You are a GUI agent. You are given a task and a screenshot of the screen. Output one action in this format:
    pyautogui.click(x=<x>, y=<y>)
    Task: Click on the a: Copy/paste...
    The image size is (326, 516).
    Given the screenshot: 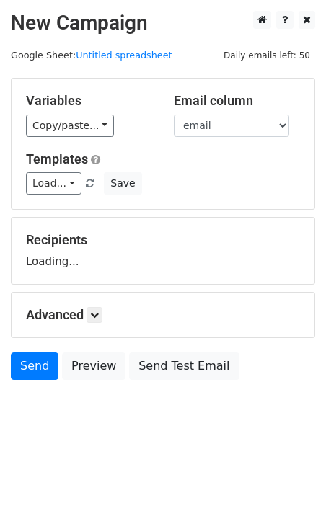 What is the action you would take?
    pyautogui.click(x=70, y=125)
    